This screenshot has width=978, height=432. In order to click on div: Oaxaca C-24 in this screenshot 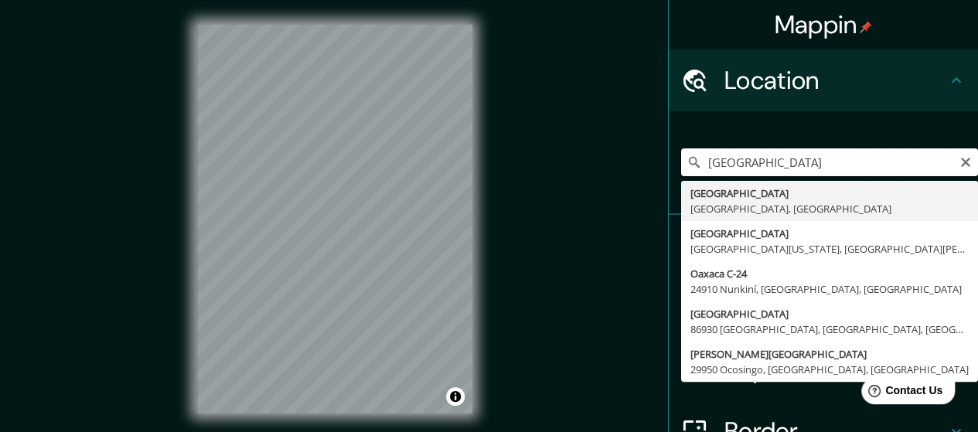, I will do `click(829, 274)`.